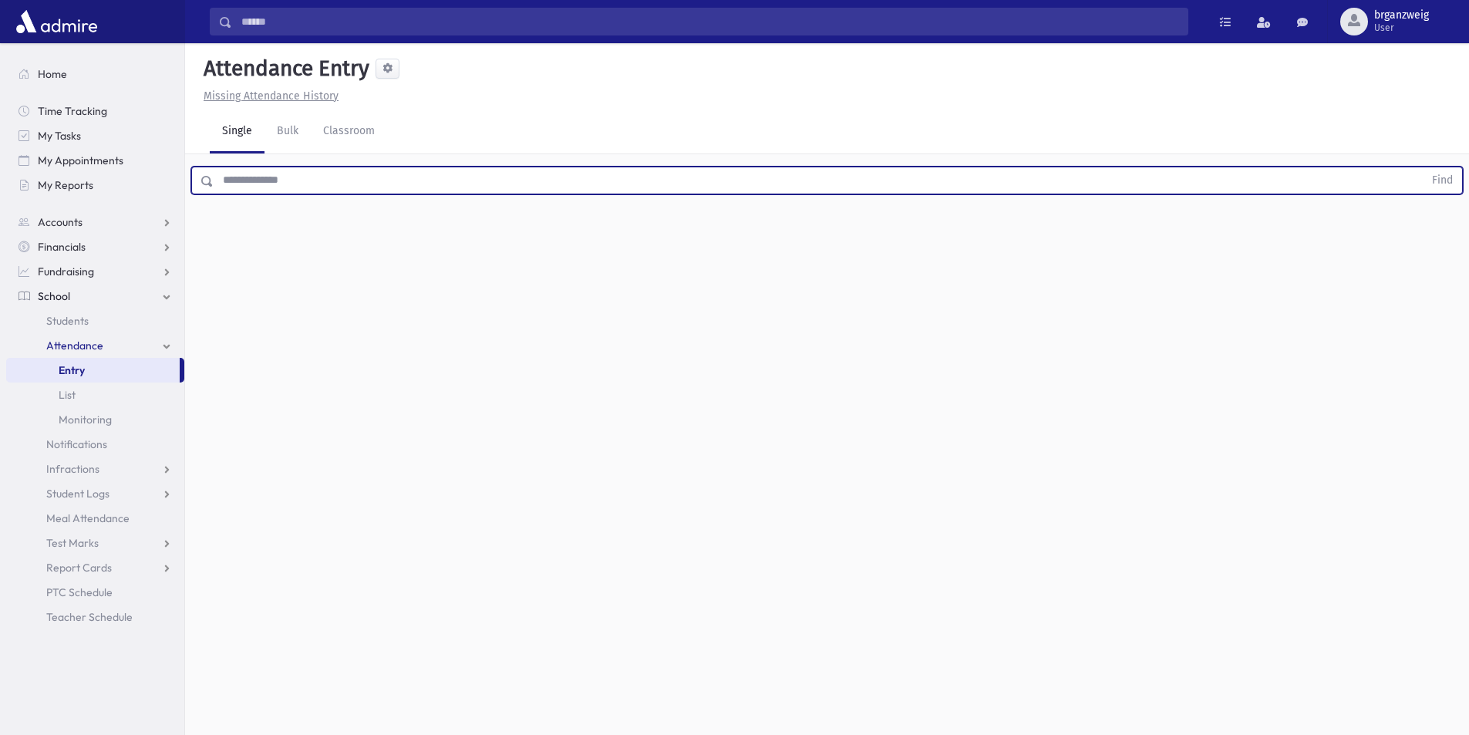  I want to click on img: AdmirePro, so click(56, 22).